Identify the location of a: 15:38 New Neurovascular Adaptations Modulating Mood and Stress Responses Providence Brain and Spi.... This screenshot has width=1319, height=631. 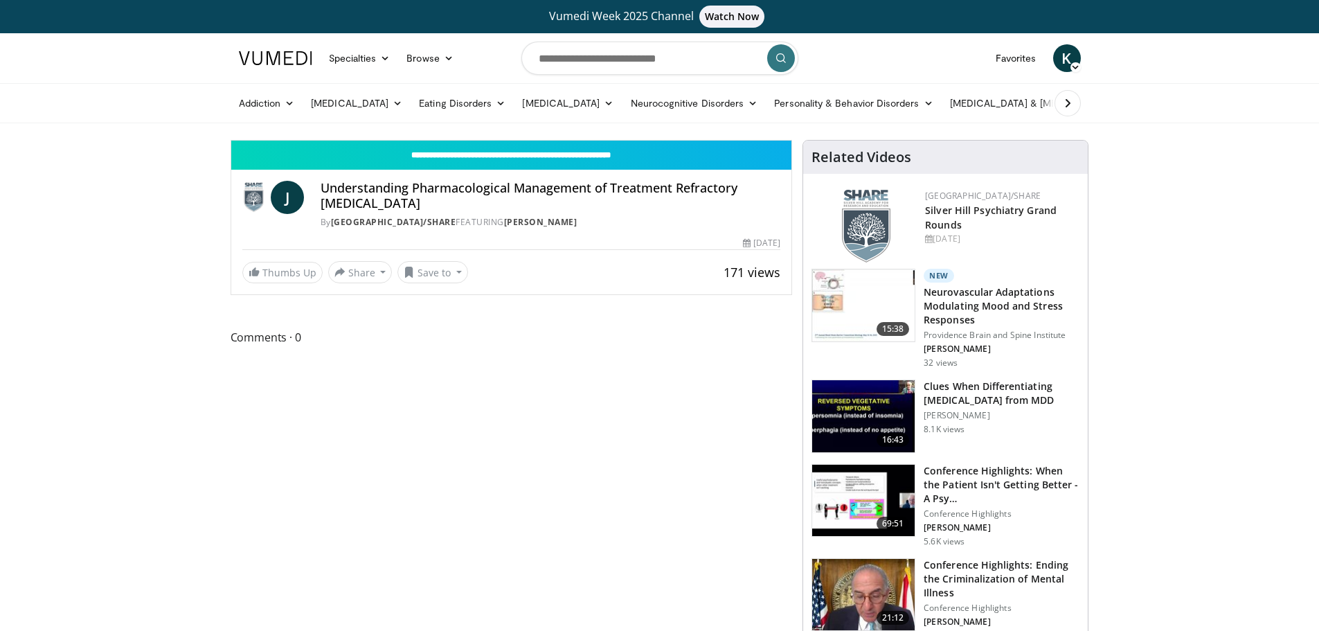
(945, 318).